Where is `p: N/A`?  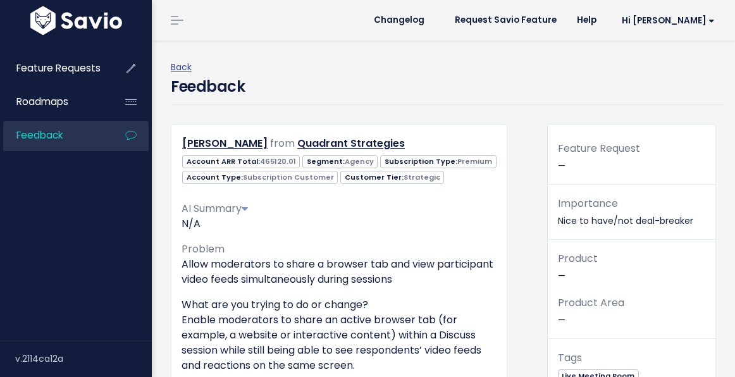
p: N/A is located at coordinates (339, 224).